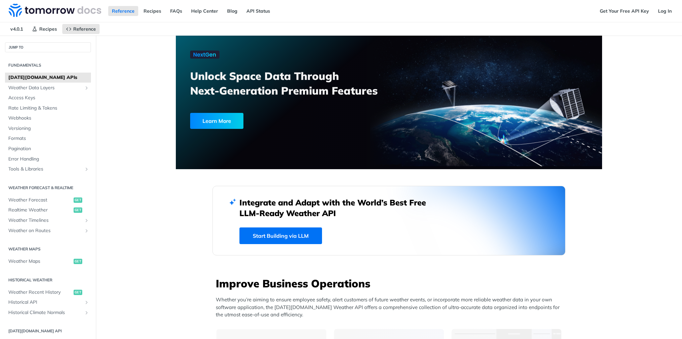 The image size is (682, 339). What do you see at coordinates (48, 65) in the screenshot?
I see `h2: Fundamentals` at bounding box center [48, 65].